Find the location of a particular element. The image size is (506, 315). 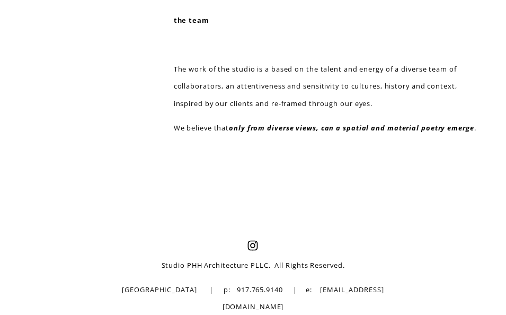

em: only from diverse views, can a spatial and material poetry emerge is located at coordinates (351, 128).